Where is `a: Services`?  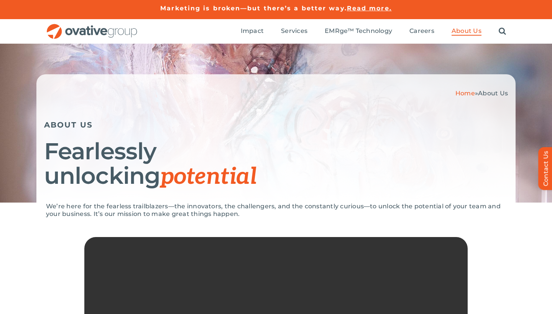 a: Services is located at coordinates (294, 31).